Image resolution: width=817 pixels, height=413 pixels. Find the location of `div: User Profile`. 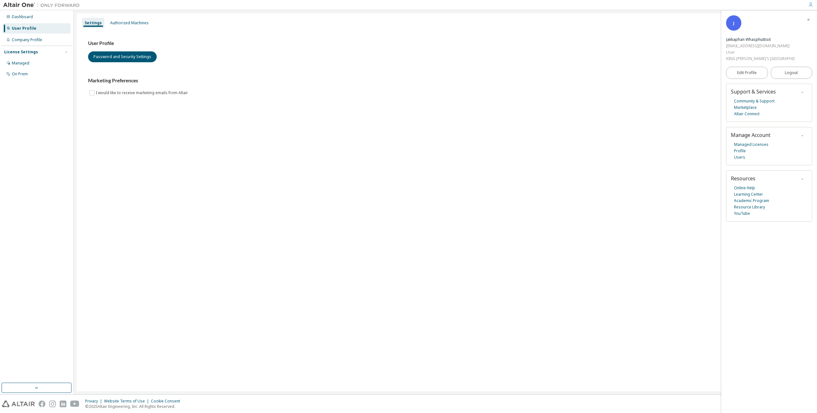

div: User Profile is located at coordinates (24, 28).